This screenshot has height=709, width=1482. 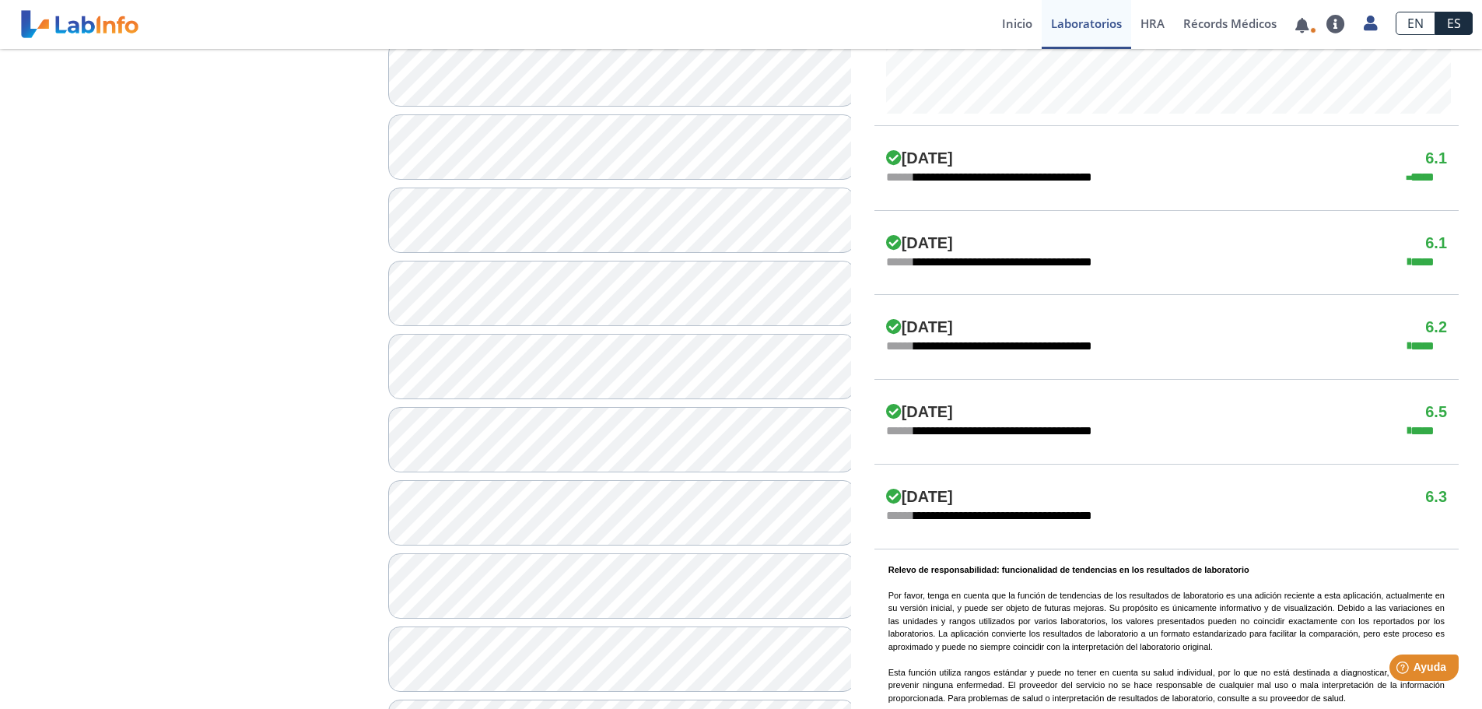 I want to click on h4: 6.2, so click(x=1436, y=327).